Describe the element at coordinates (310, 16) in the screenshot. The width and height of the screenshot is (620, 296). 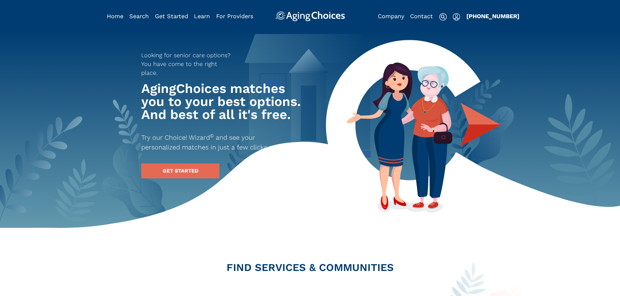
I see `img: AgingChoices` at that location.